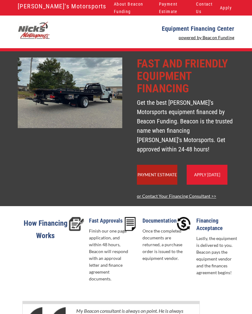 This screenshot has width=252, height=314. What do you see at coordinates (130, 224) in the screenshot?
I see `img: docs-icon.PNG` at bounding box center [130, 224].